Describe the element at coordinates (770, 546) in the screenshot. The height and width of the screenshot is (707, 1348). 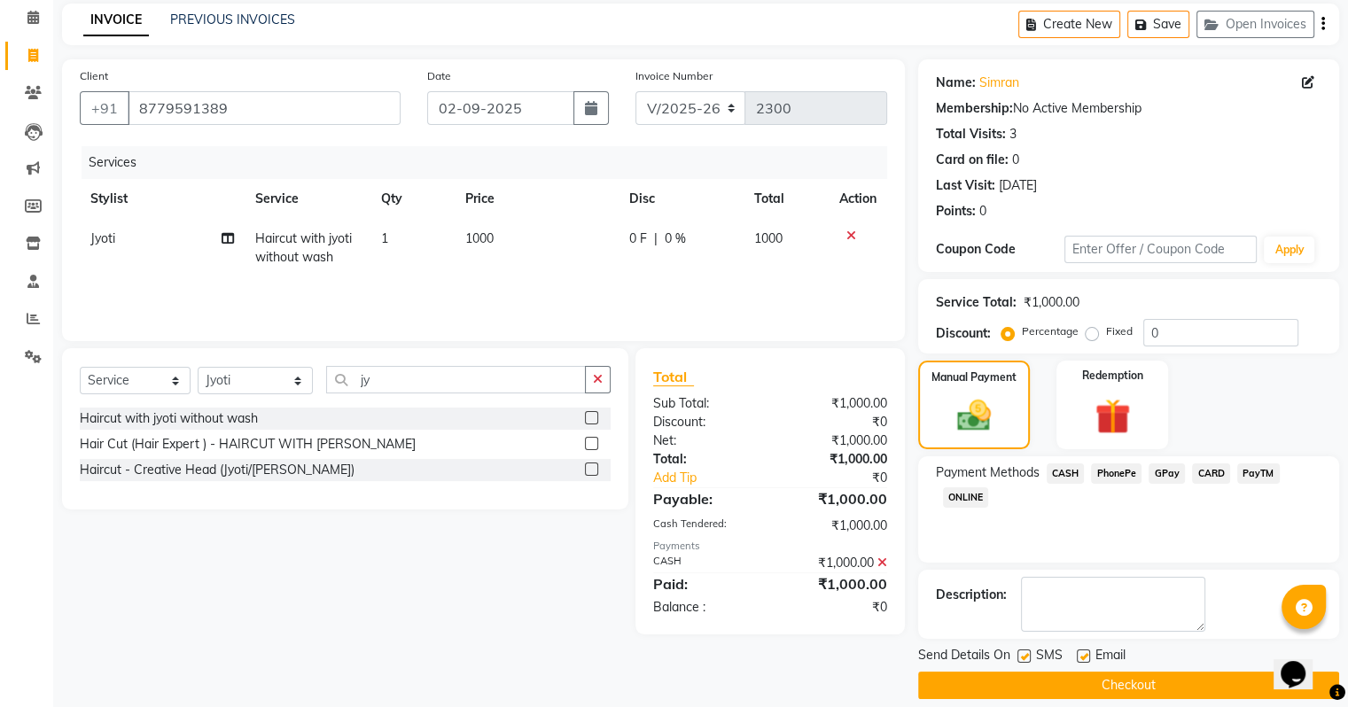
I see `div: Payments` at that location.